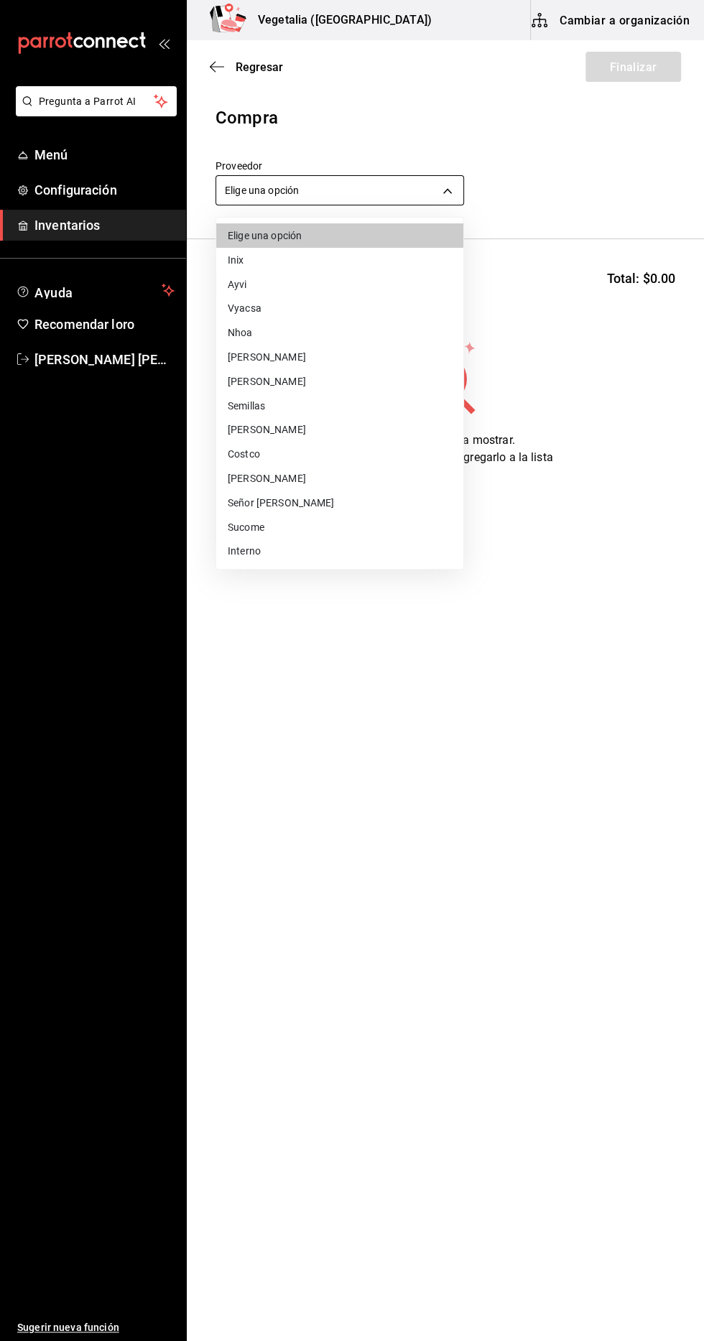 This screenshot has height=1341, width=704. Describe the element at coordinates (243, 454) in the screenshot. I see `font: Costco` at that location.